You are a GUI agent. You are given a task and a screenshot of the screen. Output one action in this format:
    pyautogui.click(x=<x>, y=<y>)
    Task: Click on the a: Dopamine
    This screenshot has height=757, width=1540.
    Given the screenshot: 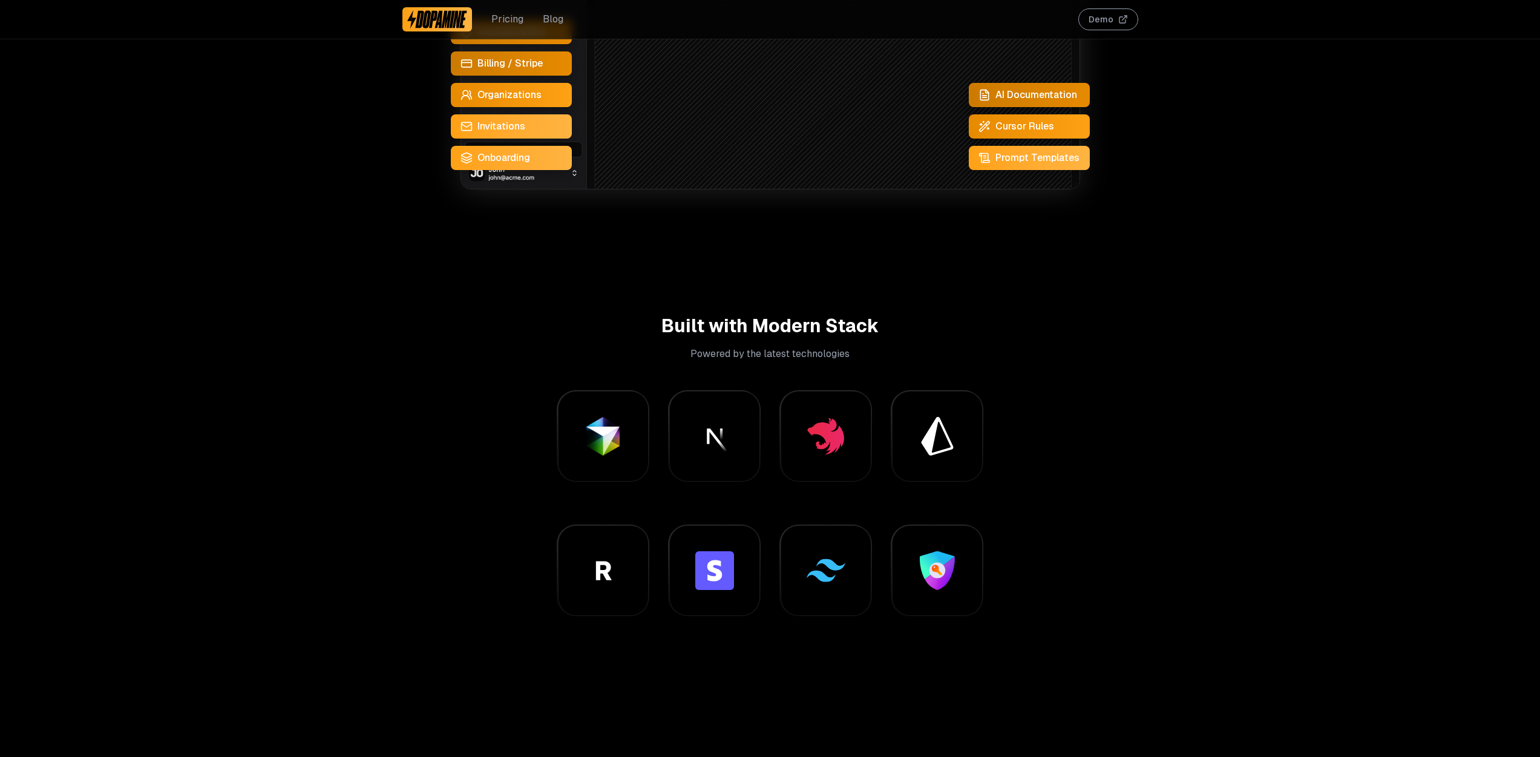 What is the action you would take?
    pyautogui.click(x=437, y=19)
    